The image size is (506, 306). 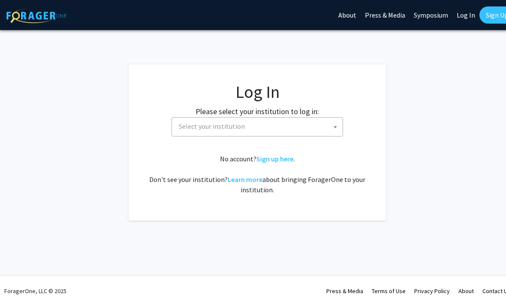 What do you see at coordinates (432, 291) in the screenshot?
I see `a: Privacy Policy` at bounding box center [432, 291].